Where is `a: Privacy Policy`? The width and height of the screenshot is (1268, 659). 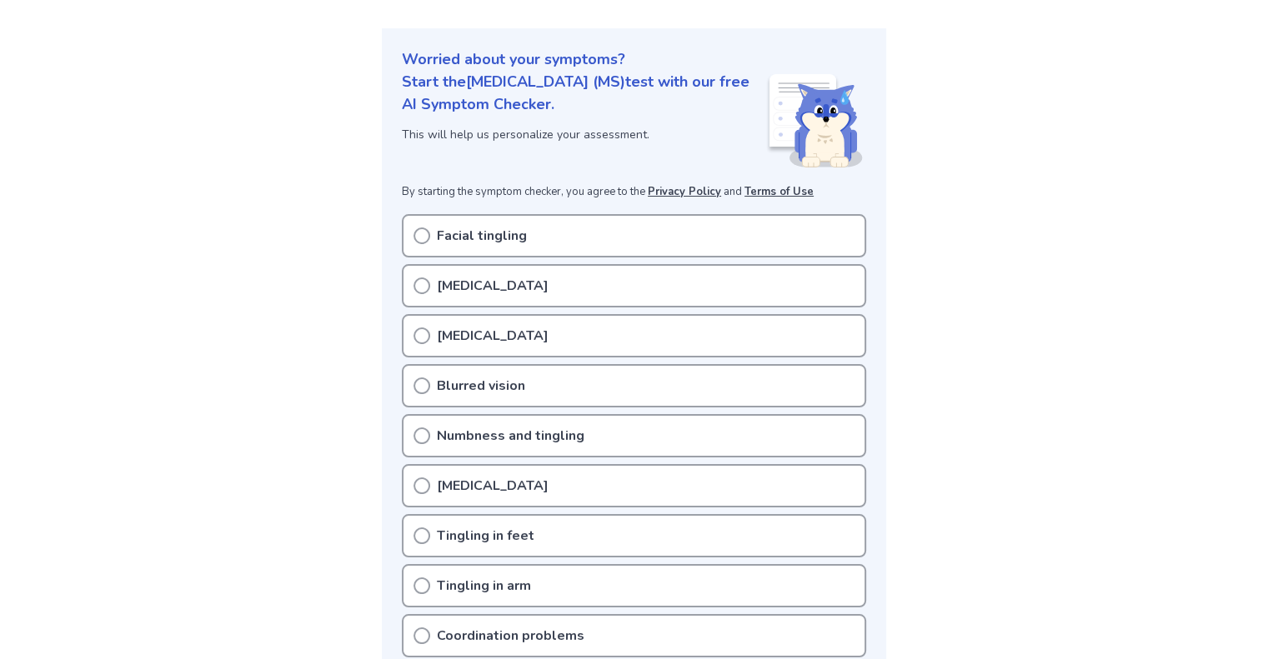 a: Privacy Policy is located at coordinates (684, 192).